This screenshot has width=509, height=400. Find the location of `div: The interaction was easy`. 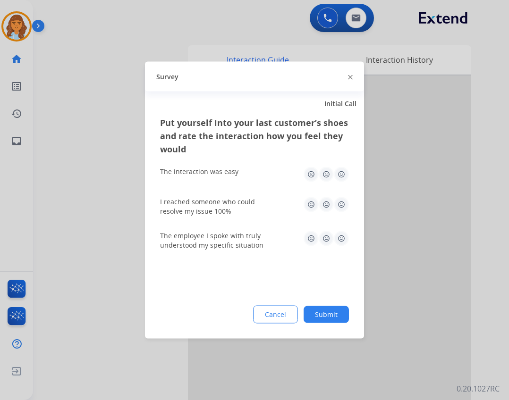

div: The interaction was easy is located at coordinates (199, 172).